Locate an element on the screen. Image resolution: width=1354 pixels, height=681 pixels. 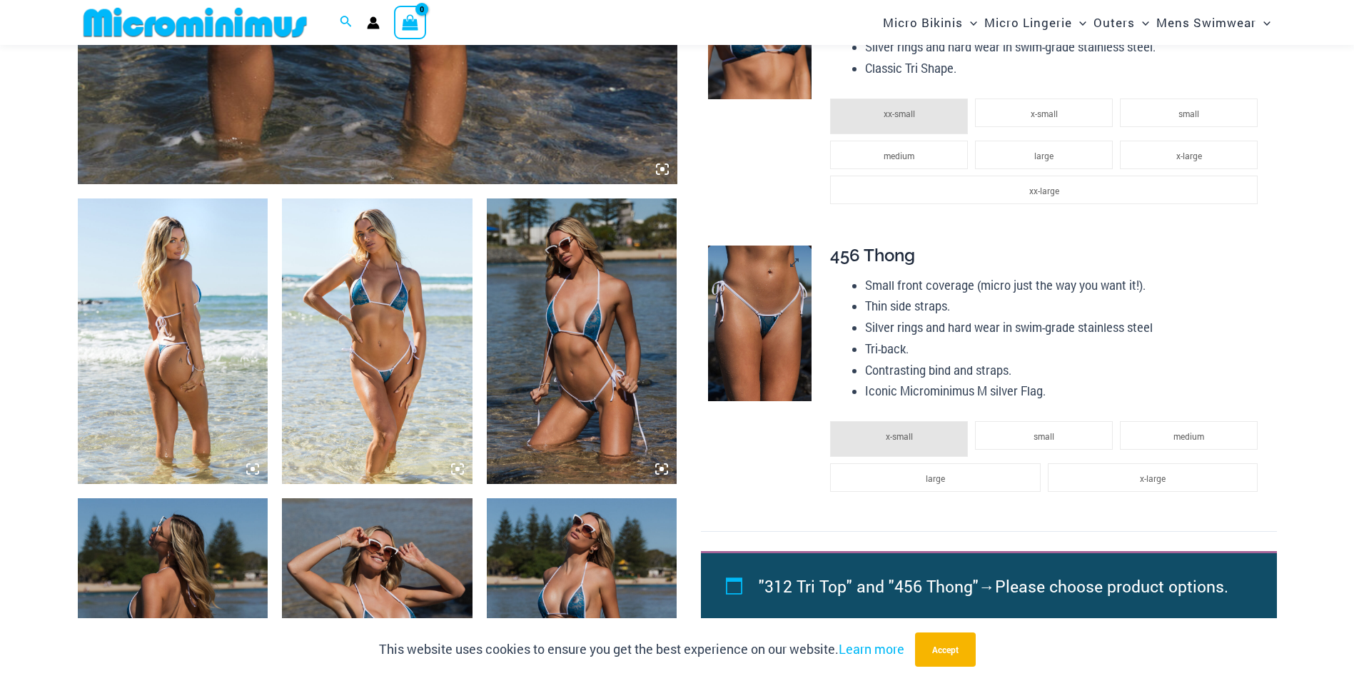
a: Mens SwimwearMenu ToggleMenu Toggle is located at coordinates (1214, 22).